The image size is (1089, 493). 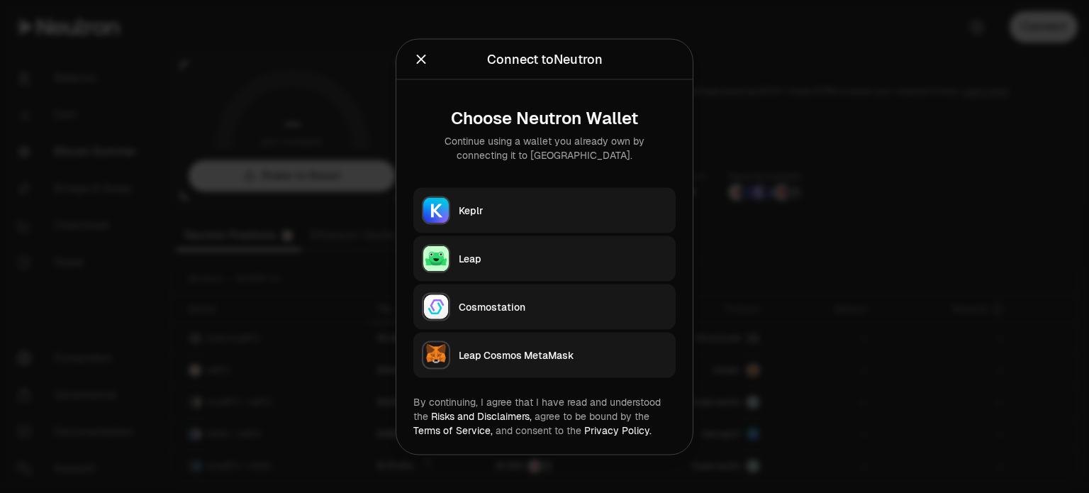 I want to click on div: Leap Cosmos MetaMask, so click(x=563, y=354).